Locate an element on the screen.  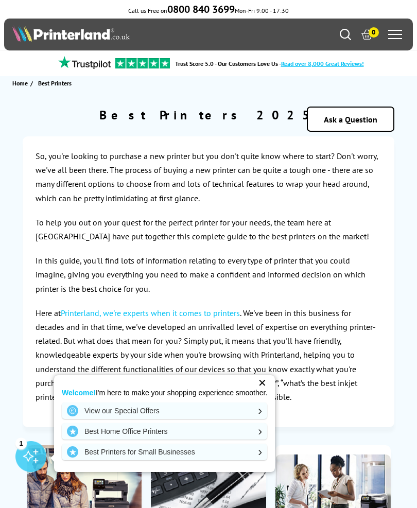
span: 0 is located at coordinates (374, 32).